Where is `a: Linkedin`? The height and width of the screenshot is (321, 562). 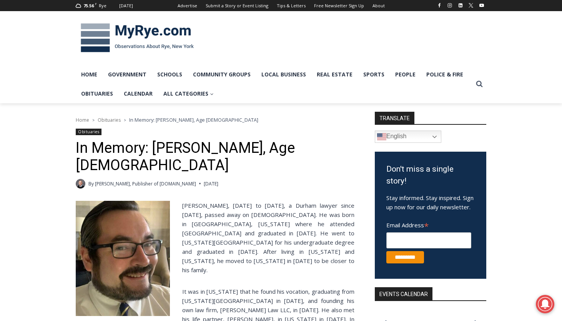
a: Linkedin is located at coordinates (460, 5).